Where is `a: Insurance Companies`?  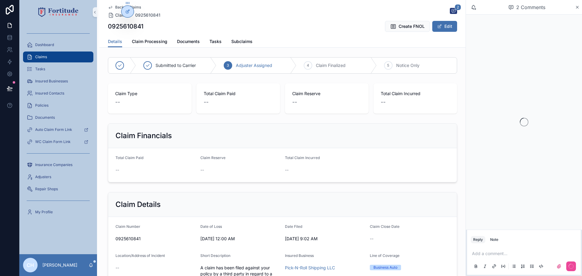
a: Insurance Companies is located at coordinates (58, 165).